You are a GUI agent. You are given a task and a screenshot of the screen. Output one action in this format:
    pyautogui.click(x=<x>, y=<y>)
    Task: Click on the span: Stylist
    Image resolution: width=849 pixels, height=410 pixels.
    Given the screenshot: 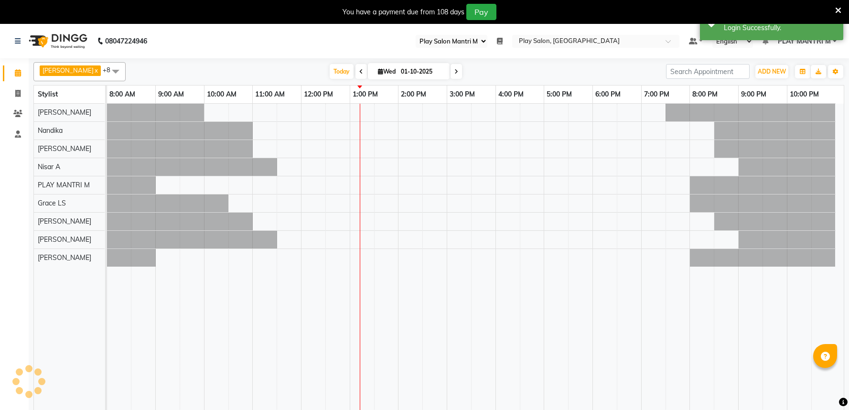 What is the action you would take?
    pyautogui.click(x=48, y=94)
    